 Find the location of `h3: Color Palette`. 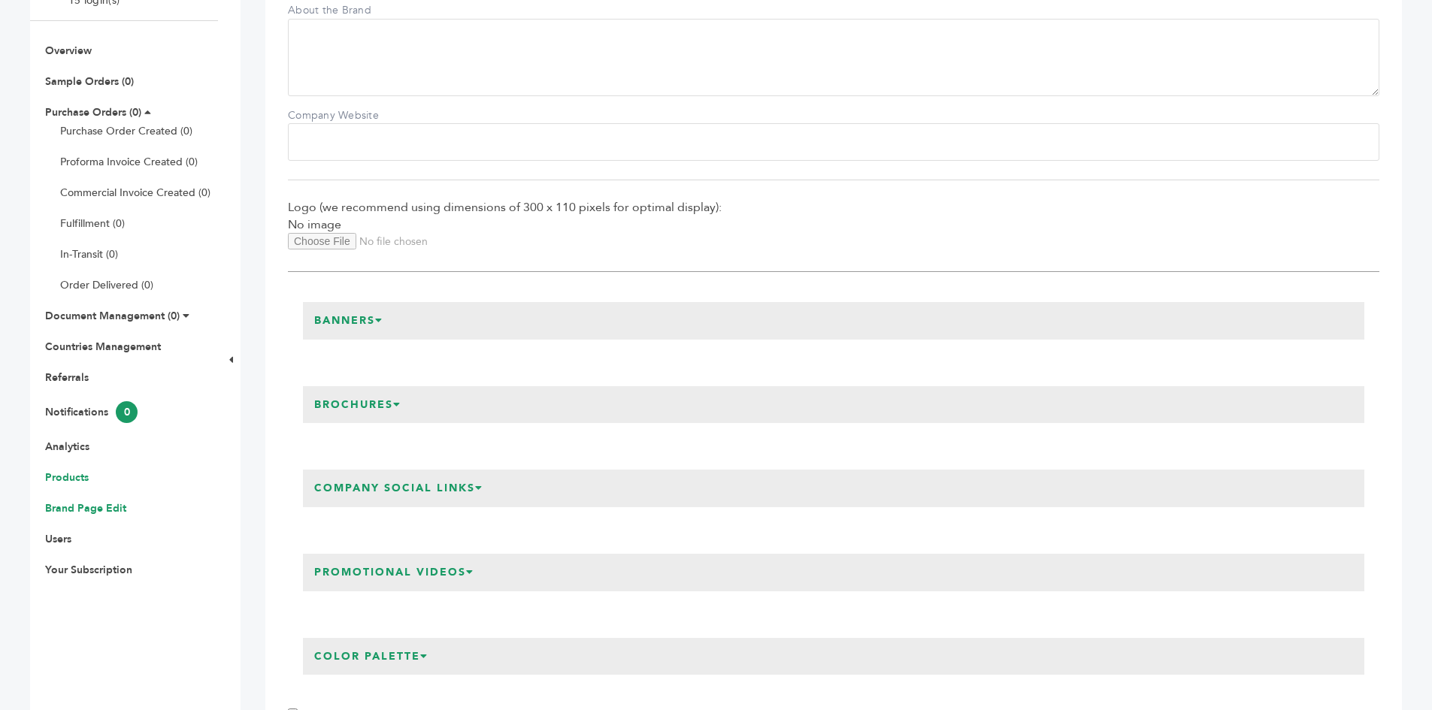

h3: Color Palette is located at coordinates (371, 657).